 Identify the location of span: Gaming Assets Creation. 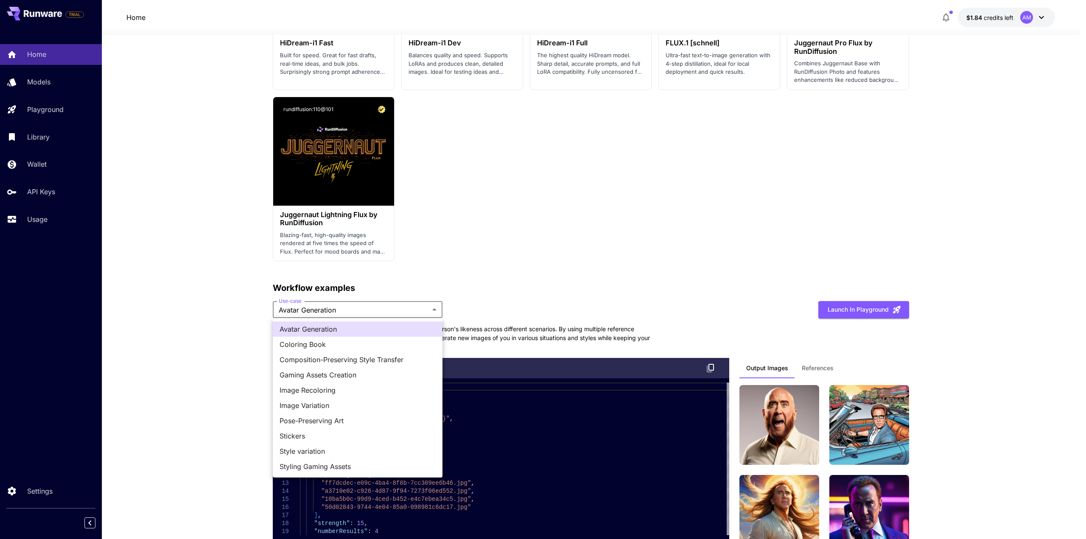
(358, 375).